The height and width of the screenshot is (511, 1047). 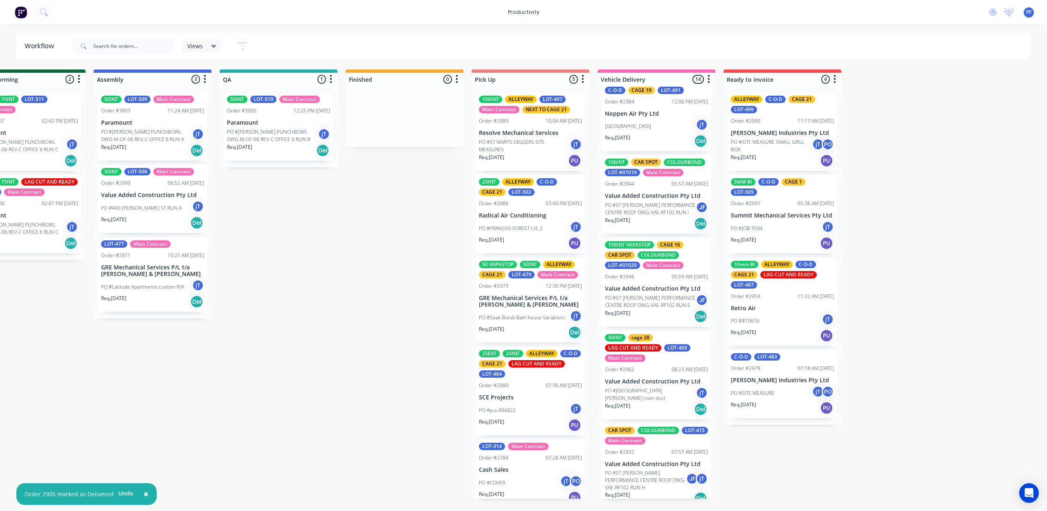 What do you see at coordinates (237, 99) in the screenshot?
I see `div: 50INT` at bounding box center [237, 99].